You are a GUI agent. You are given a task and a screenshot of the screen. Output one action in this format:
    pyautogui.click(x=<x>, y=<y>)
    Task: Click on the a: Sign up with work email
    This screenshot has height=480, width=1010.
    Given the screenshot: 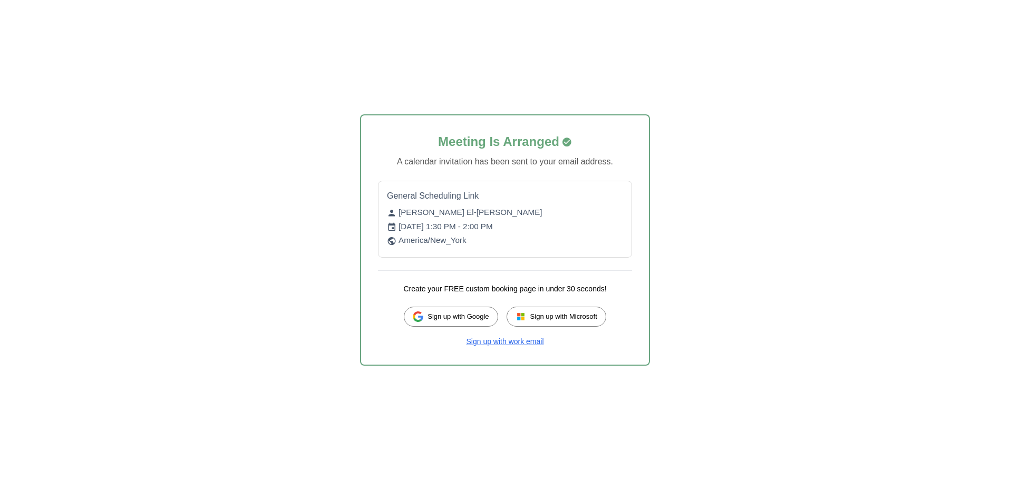 What is the action you would take?
    pyautogui.click(x=505, y=342)
    